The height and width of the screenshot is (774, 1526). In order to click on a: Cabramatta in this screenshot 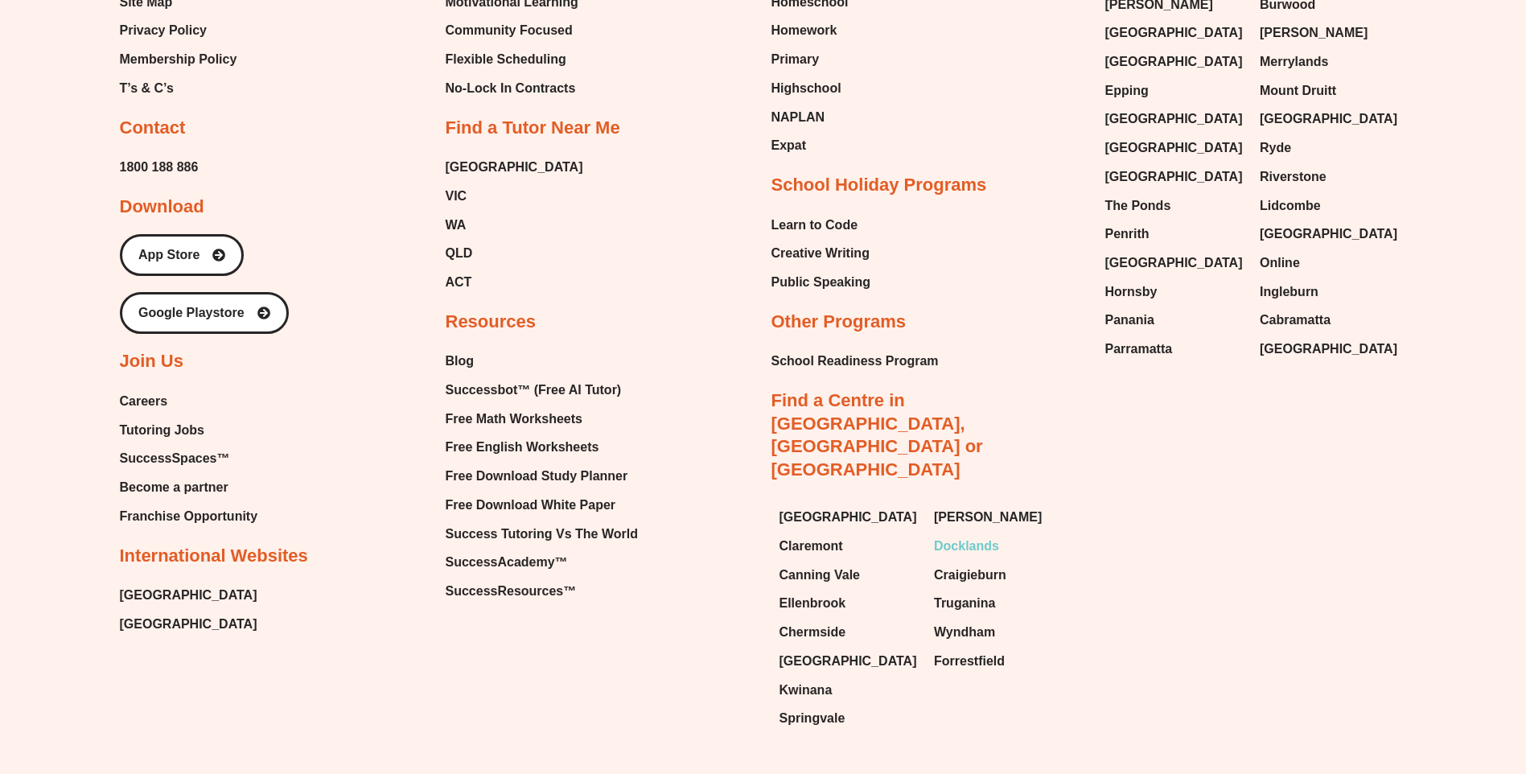, I will do `click(1329, 320)`.